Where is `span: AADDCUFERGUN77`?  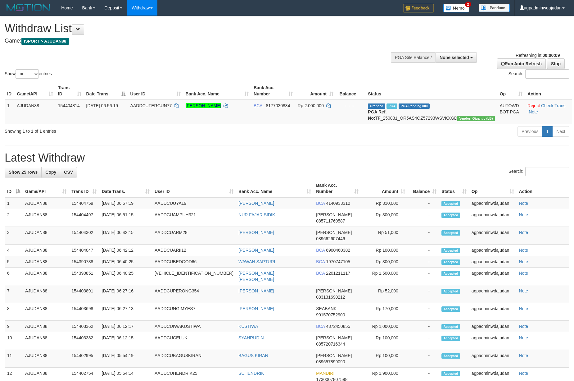 span: AADDCUFERGUN77 is located at coordinates (151, 106).